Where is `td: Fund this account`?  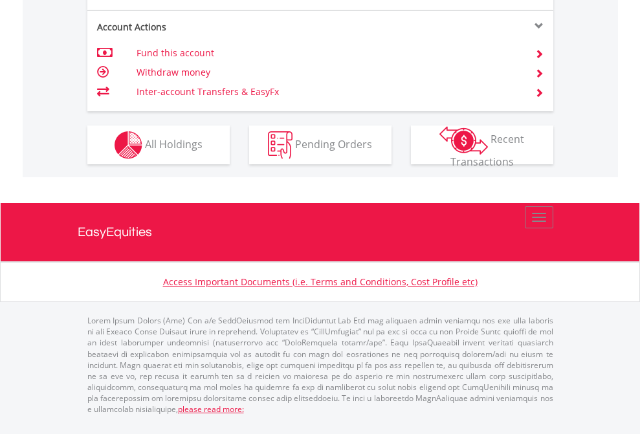
td: Fund this account is located at coordinates (327, 53).